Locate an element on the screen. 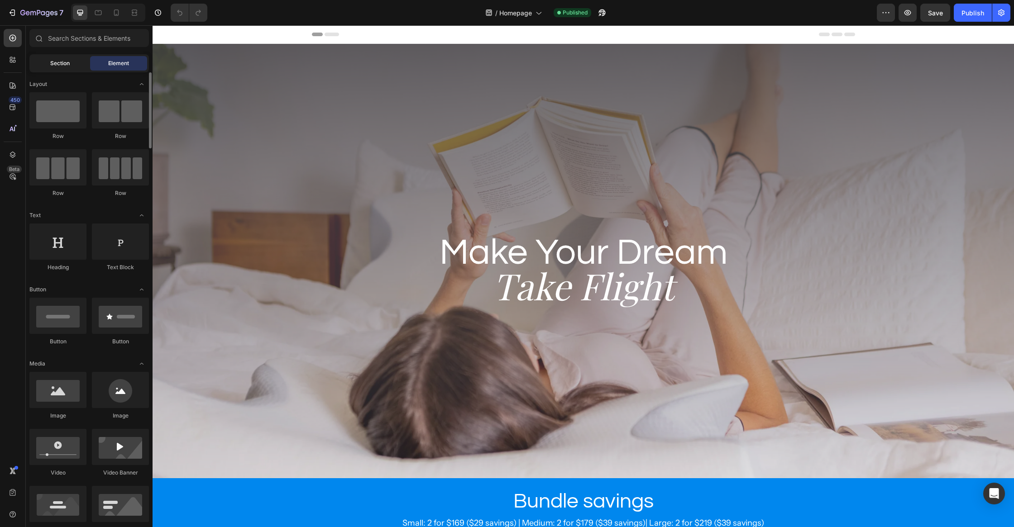 Image resolution: width=1014 pixels, height=527 pixels. h2: Make Your Dream is located at coordinates (431, 228).